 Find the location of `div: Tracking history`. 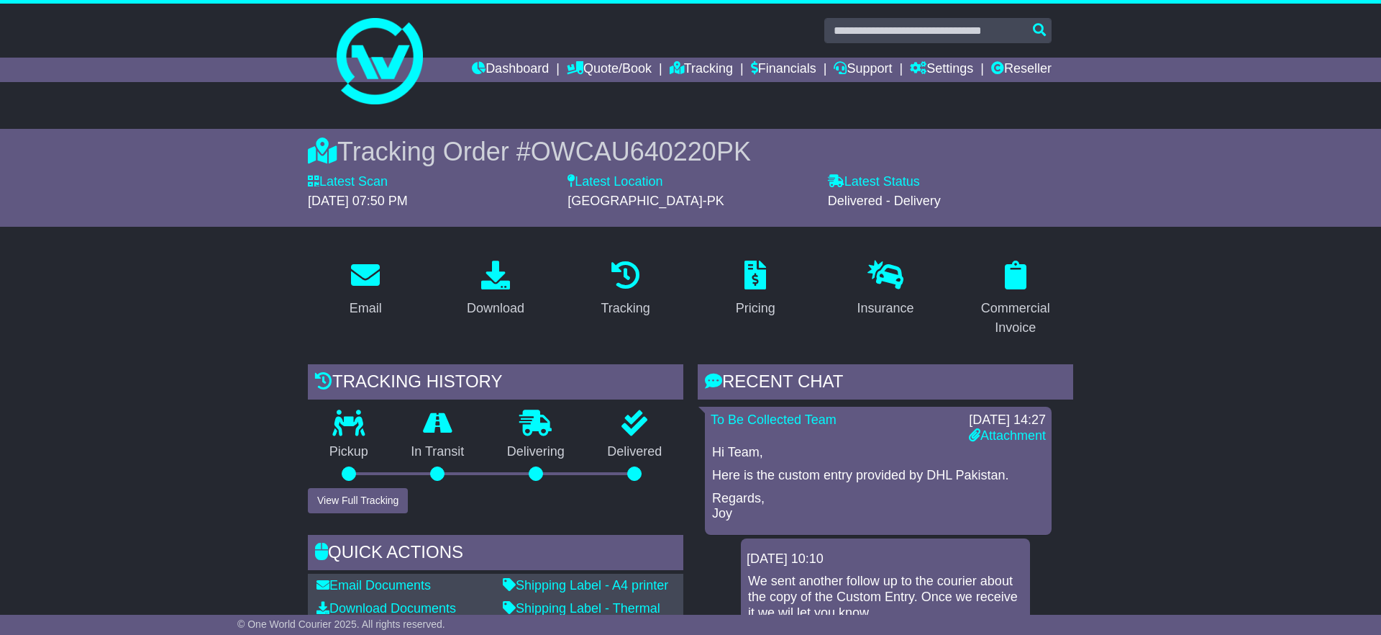

div: Tracking history is located at coordinates (496, 383).